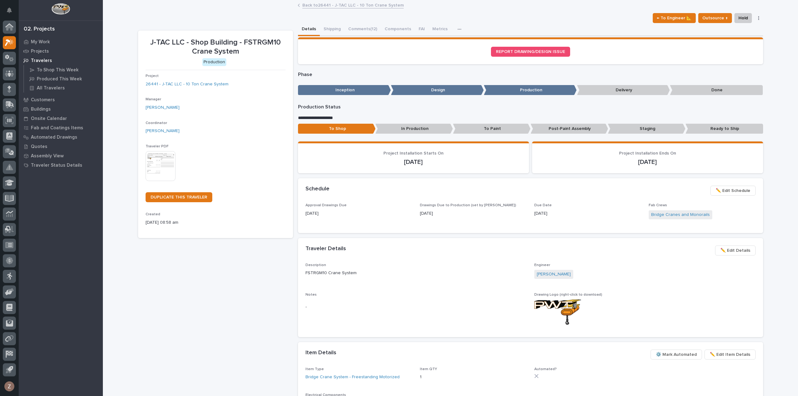 The height and width of the screenshot is (396, 798). I want to click on p: Staging, so click(646, 129).